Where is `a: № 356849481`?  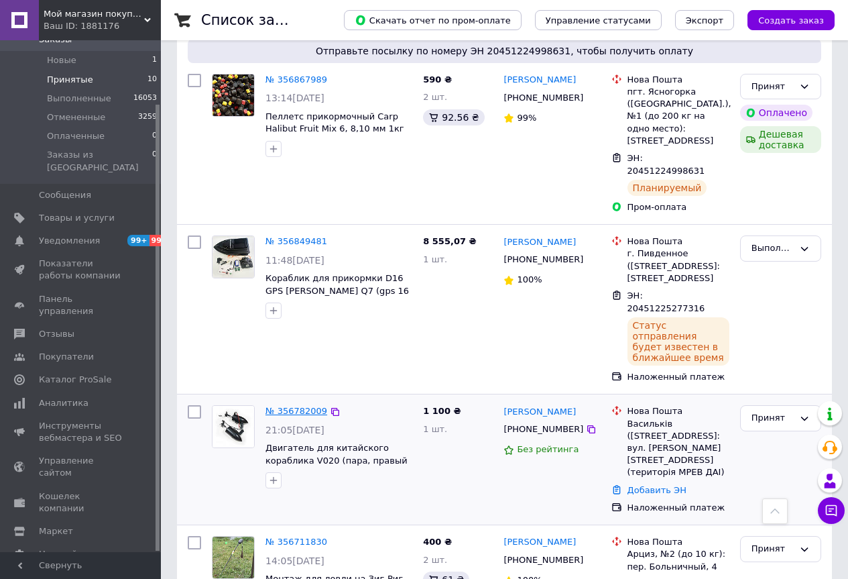 a: № 356849481 is located at coordinates (296, 241).